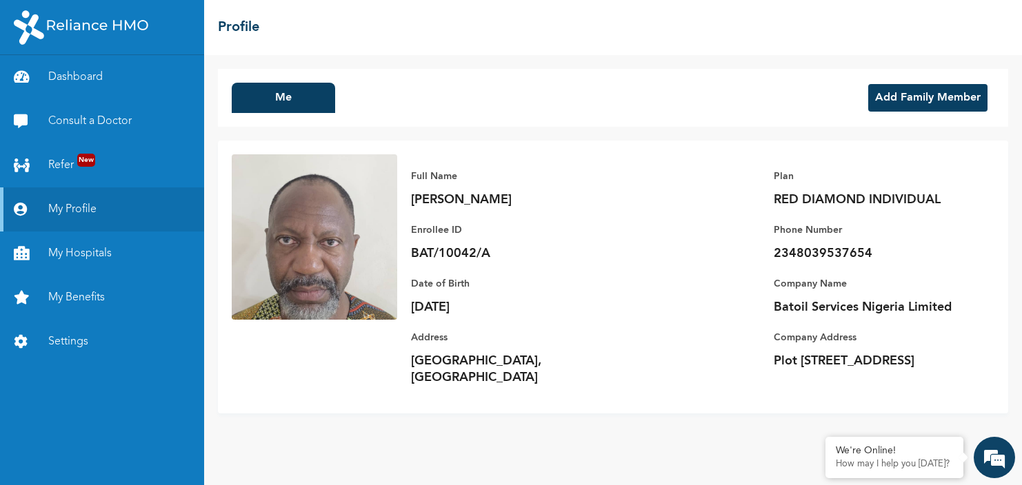  Describe the element at coordinates (507, 338) in the screenshot. I see `p: Address` at that location.